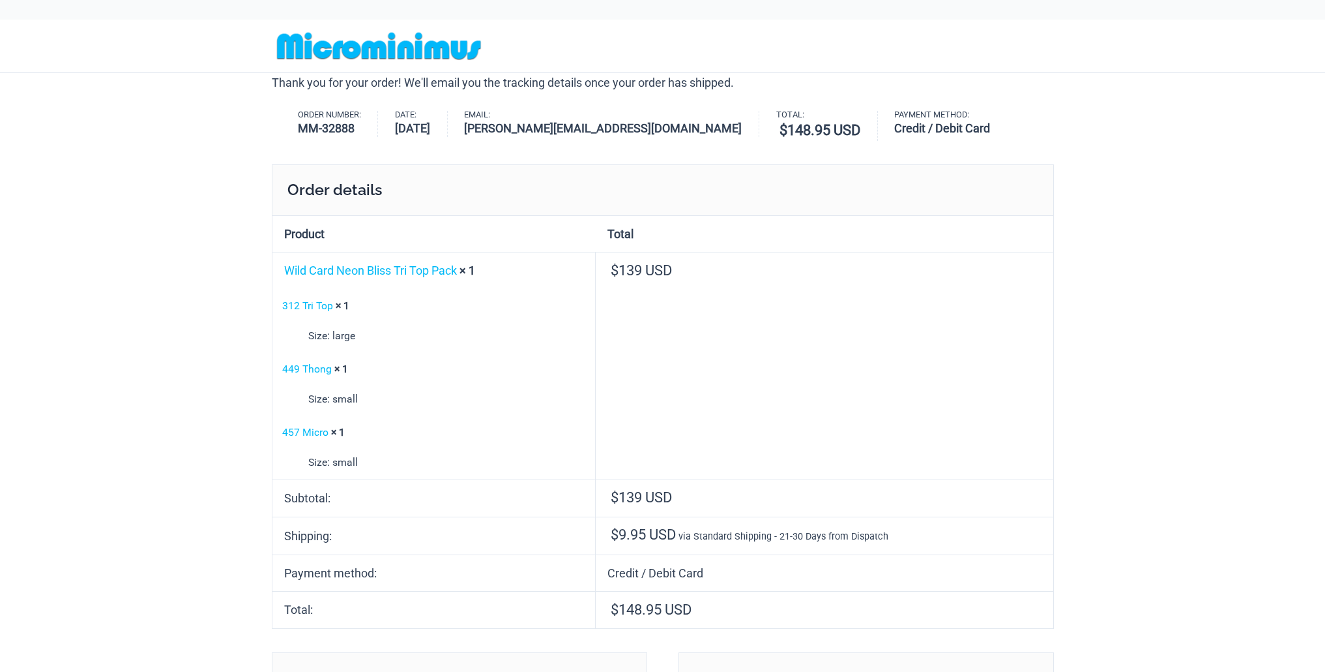 The height and width of the screenshot is (672, 1325). Describe the element at coordinates (942, 128) in the screenshot. I see `strong: Credit / Debit Card` at that location.